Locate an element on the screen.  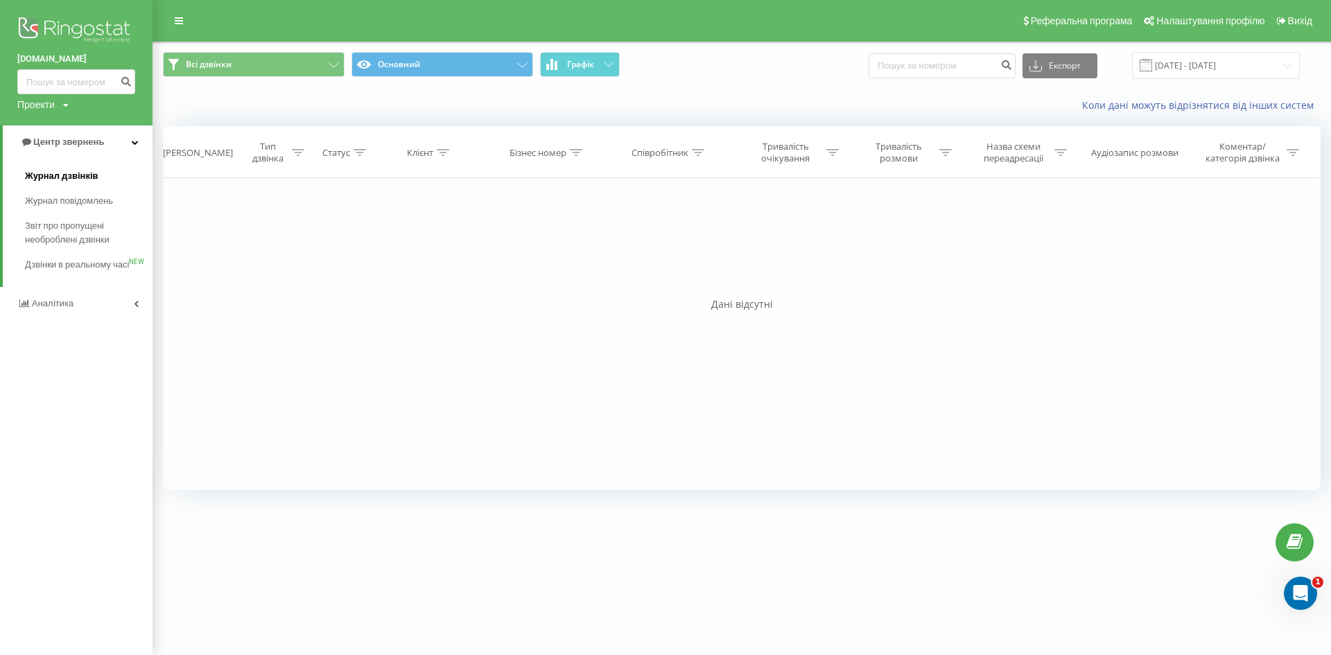
span: Аналiтика is located at coordinates (53, 303).